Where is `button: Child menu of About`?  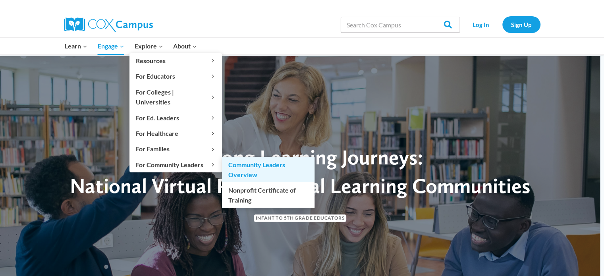 button: Child menu of About is located at coordinates (185, 46).